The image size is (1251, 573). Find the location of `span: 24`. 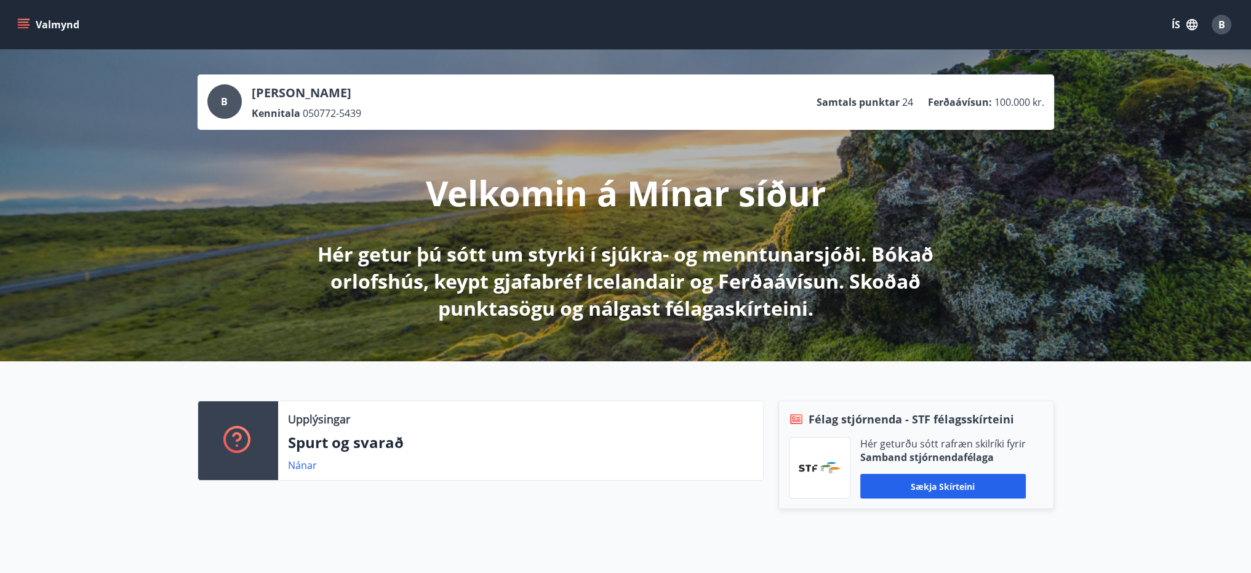

span: 24 is located at coordinates (908, 102).